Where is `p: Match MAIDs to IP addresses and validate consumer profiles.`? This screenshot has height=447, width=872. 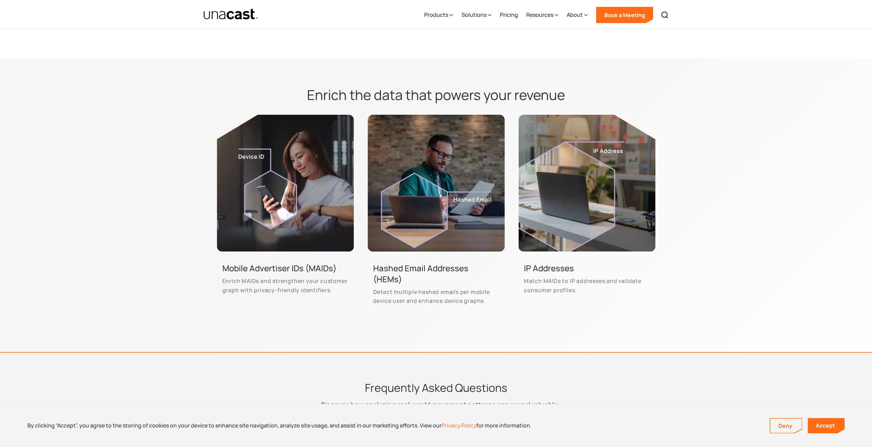
p: Match MAIDs to IP addresses and validate consumer profiles. is located at coordinates (587, 285).